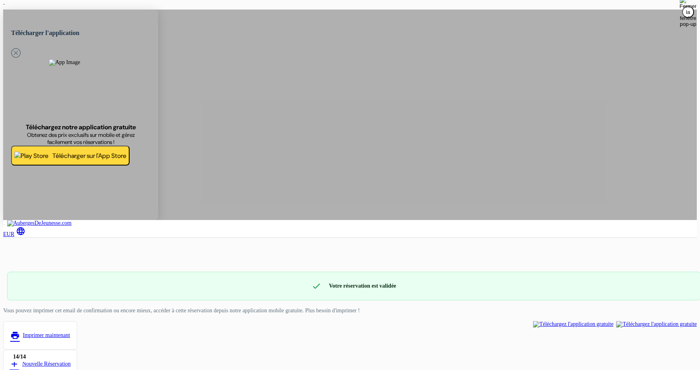 Image resolution: width=700 pixels, height=370 pixels. What do you see at coordinates (81, 33) in the screenshot?
I see `h5: Télécharger l'application` at bounding box center [81, 33].